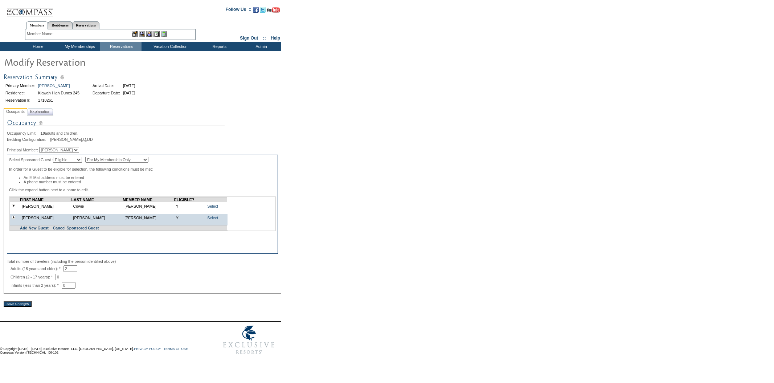 The image size is (774, 383). I want to click on td: My Memberships, so click(79, 46).